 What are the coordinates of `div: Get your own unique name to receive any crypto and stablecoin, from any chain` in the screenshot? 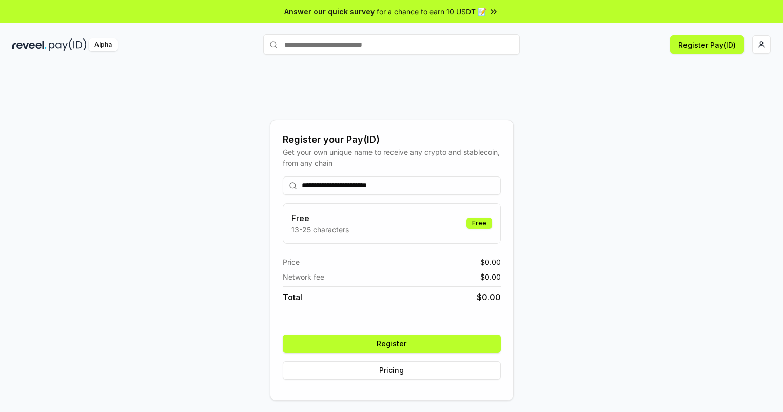 It's located at (391, 157).